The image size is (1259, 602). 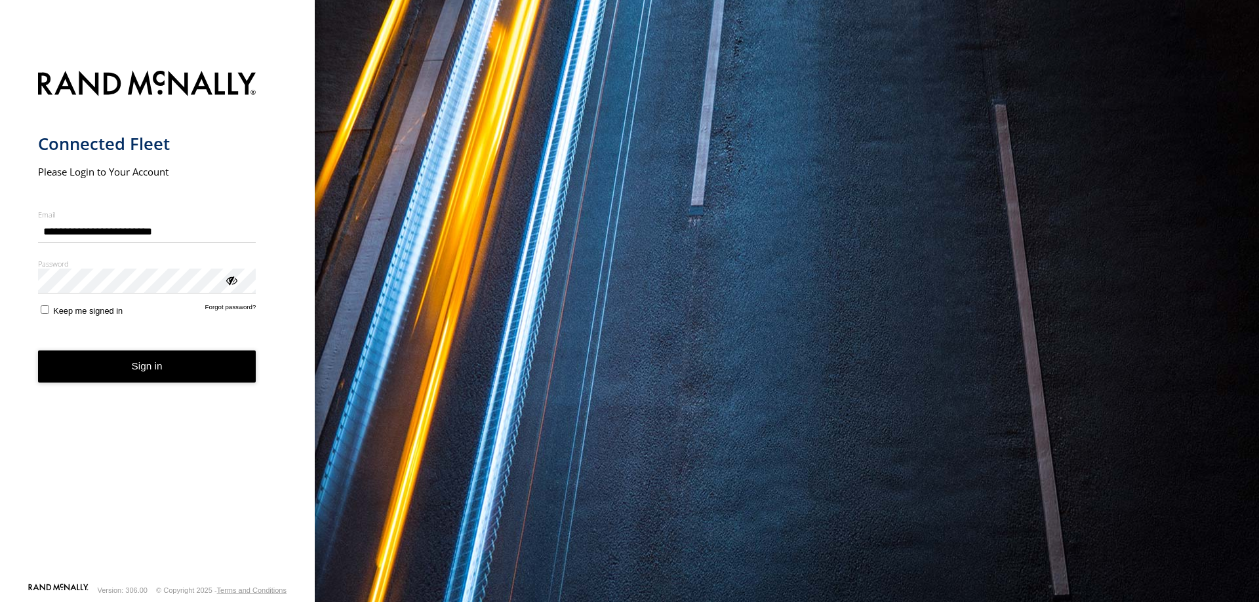 What do you see at coordinates (58, 591) in the screenshot?
I see `a: Visit our Website` at bounding box center [58, 591].